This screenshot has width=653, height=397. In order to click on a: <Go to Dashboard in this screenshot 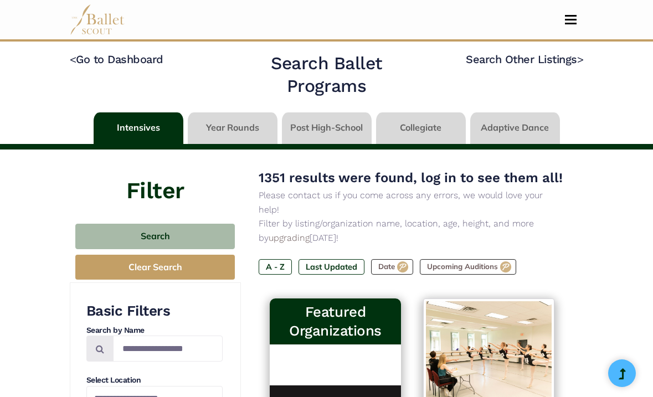, I will do `click(116, 59)`.